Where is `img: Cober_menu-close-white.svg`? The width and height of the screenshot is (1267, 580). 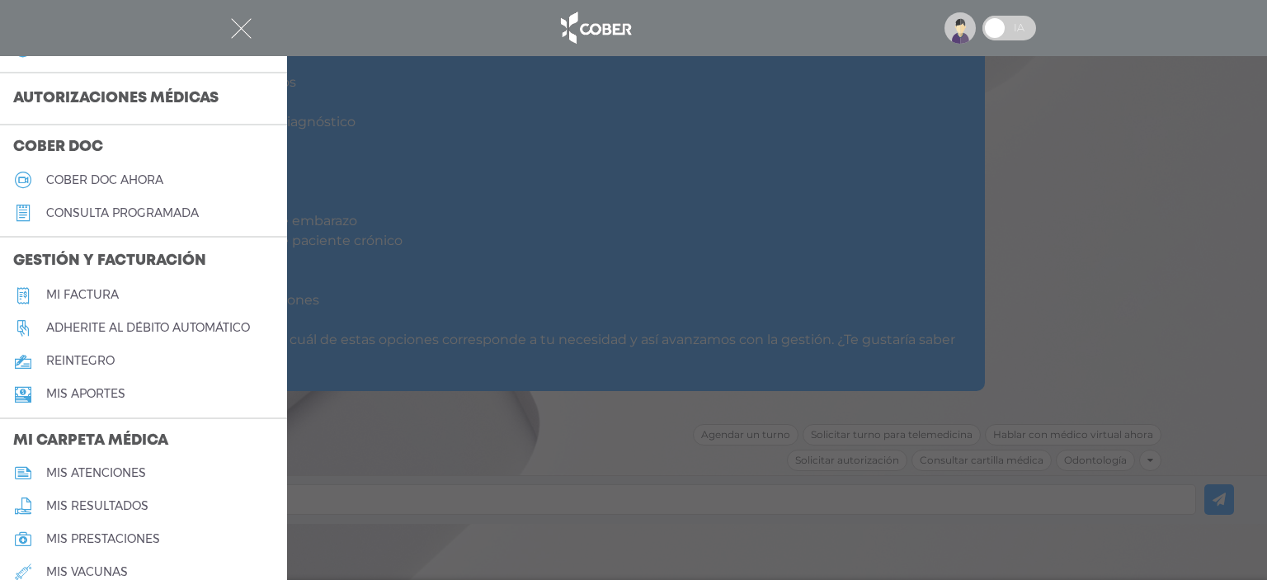 img: Cober_menu-close-white.svg is located at coordinates (241, 28).